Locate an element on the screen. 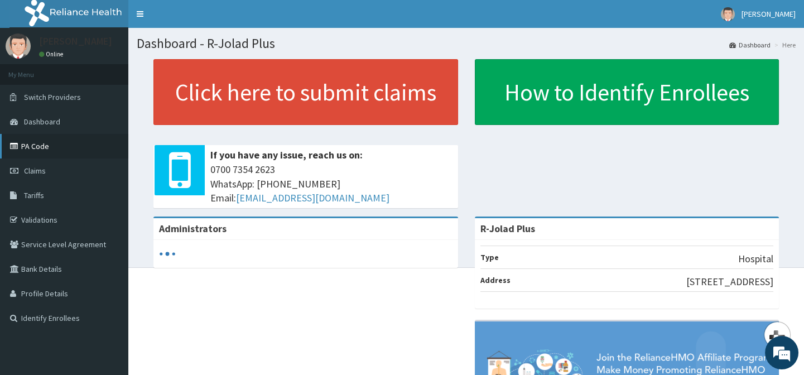 The image size is (804, 375). img: svg+xml,%3Csvg%20xmlns%3D%22http%3A%2F%2Fwww.w3.org%2F2000%2Fsvg%22%20width%3D%2228%22%20height%3... is located at coordinates (777, 335).